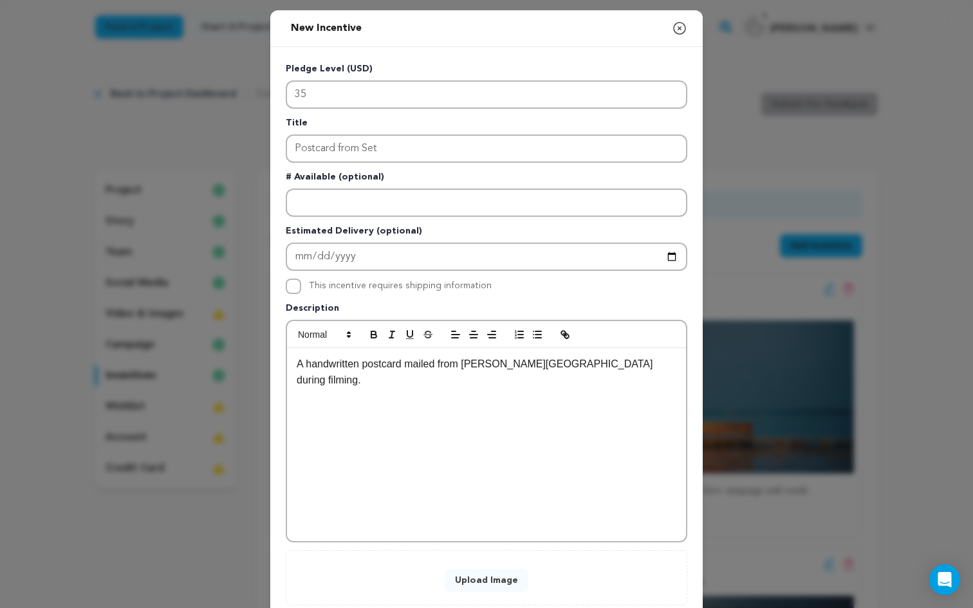  What do you see at coordinates (487, 234) in the screenshot?
I see `p: Estimated Delivery (optional)` at bounding box center [487, 234].